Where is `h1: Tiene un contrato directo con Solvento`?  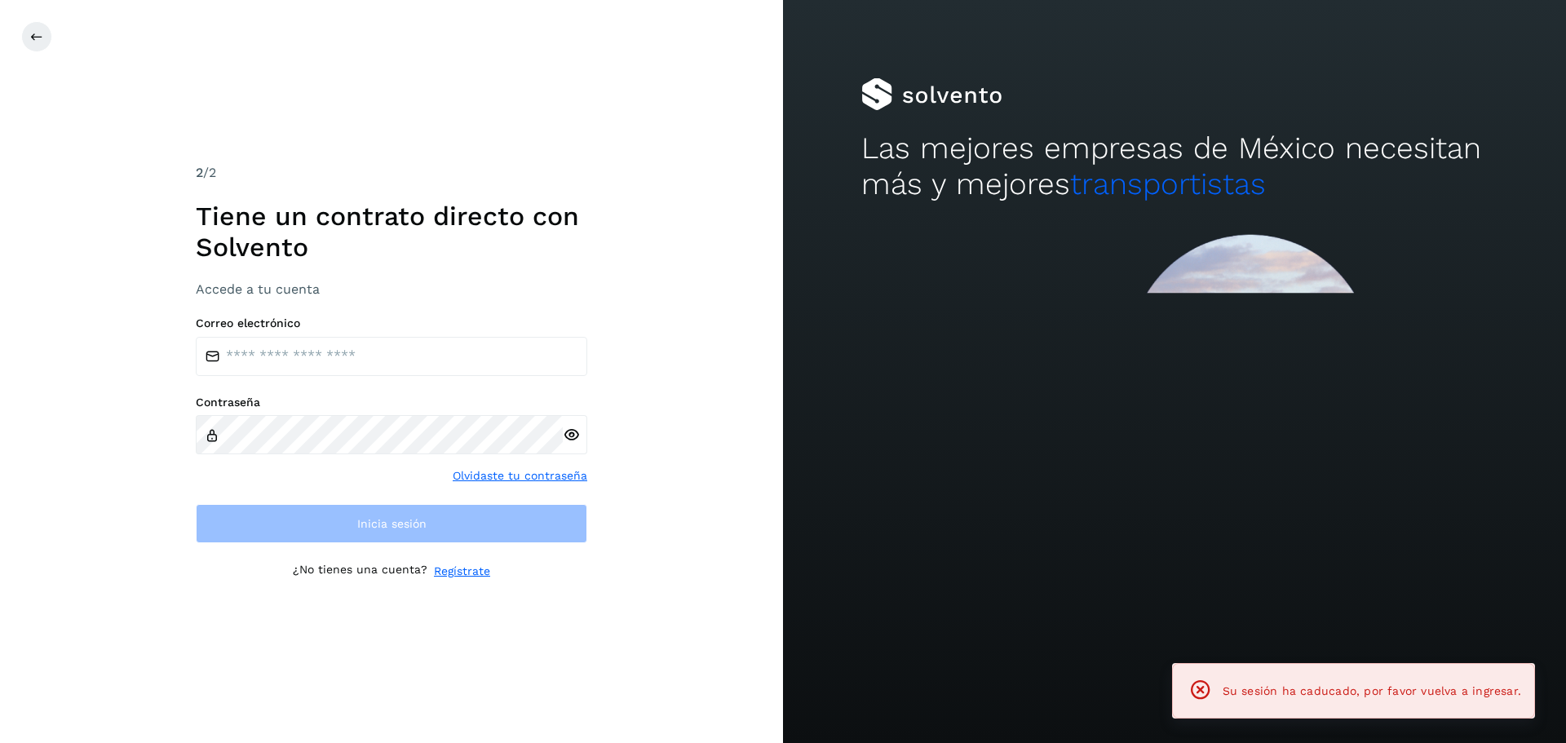
h1: Tiene un contrato directo con Solvento is located at coordinates (392, 232).